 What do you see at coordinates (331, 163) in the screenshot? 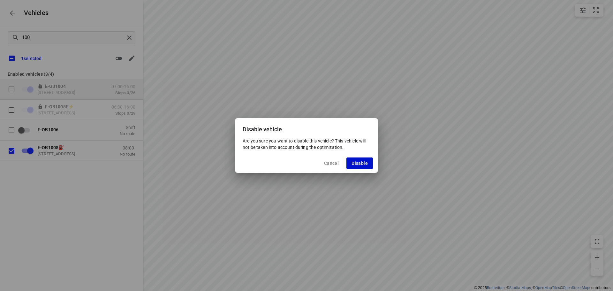
I see `span: Cancel` at bounding box center [331, 163].